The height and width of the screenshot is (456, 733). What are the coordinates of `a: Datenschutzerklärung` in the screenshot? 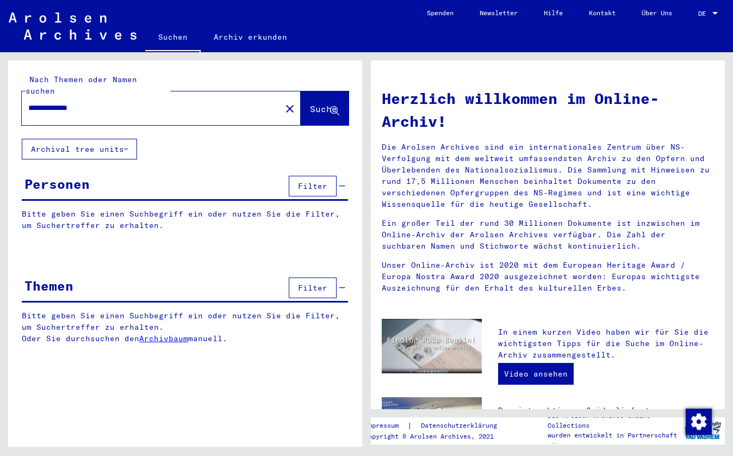 It's located at (461, 425).